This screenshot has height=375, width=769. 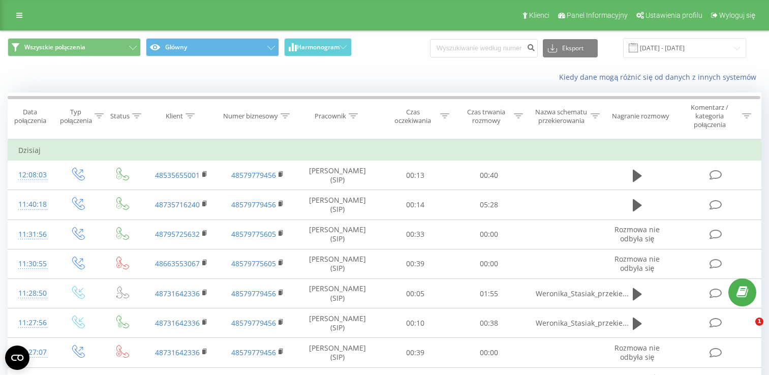 What do you see at coordinates (660, 77) in the screenshot?
I see `a: Kiedy dane mogą różnić się od danych z innych systemów` at bounding box center [660, 77].